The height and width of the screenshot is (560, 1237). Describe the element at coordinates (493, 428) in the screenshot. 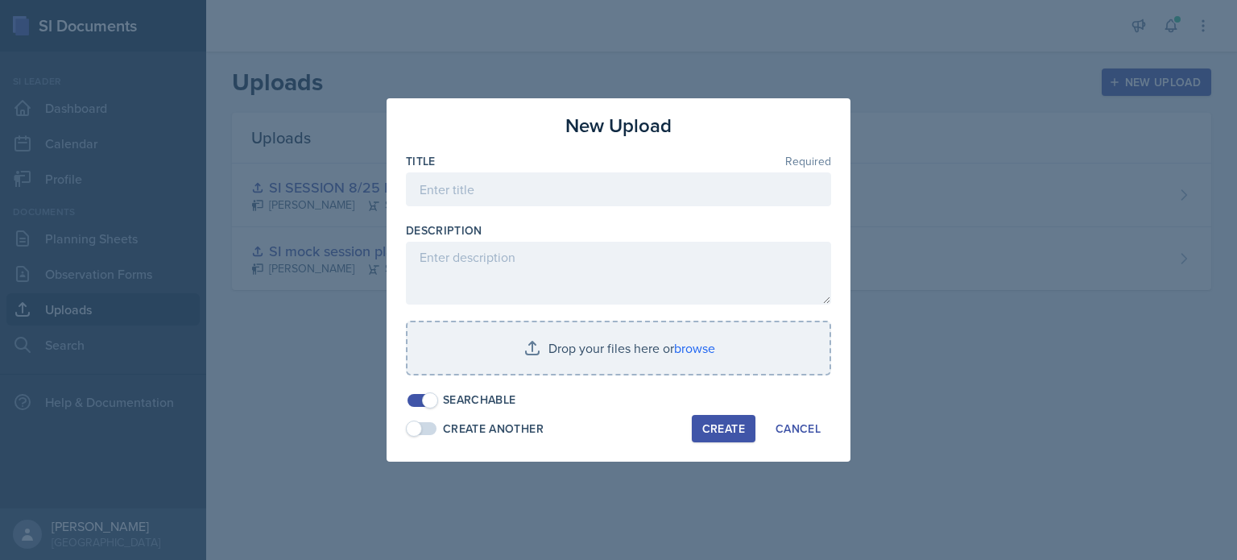

I see `div: Create Another` at that location.